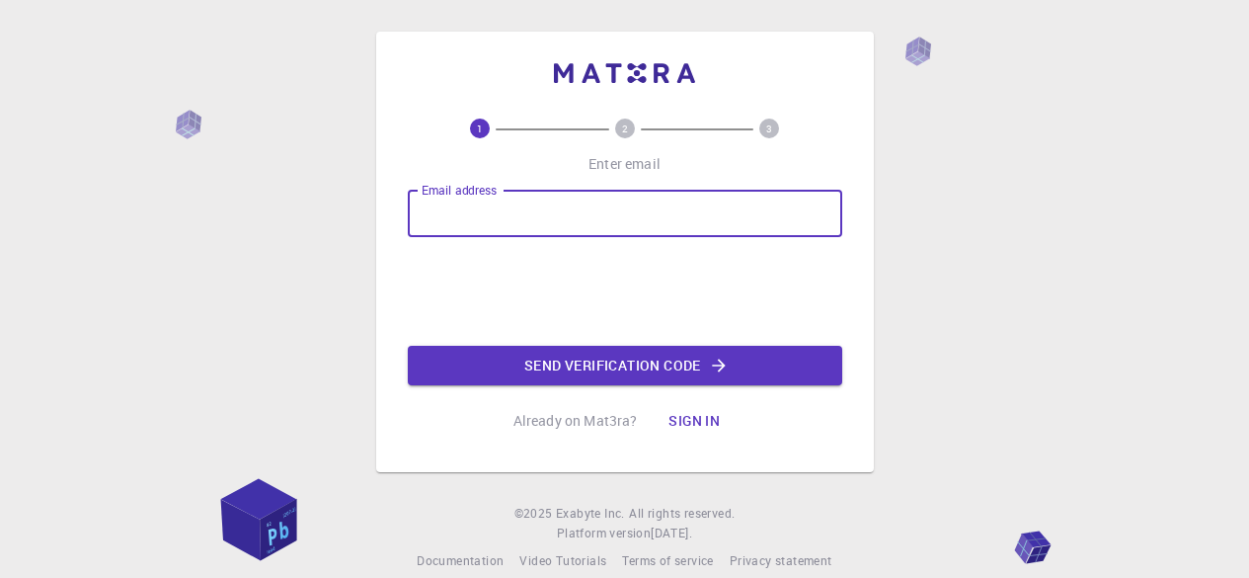 The width and height of the screenshot is (1249, 578). What do you see at coordinates (460, 561) in the screenshot?
I see `a: Documentation` at bounding box center [460, 561].